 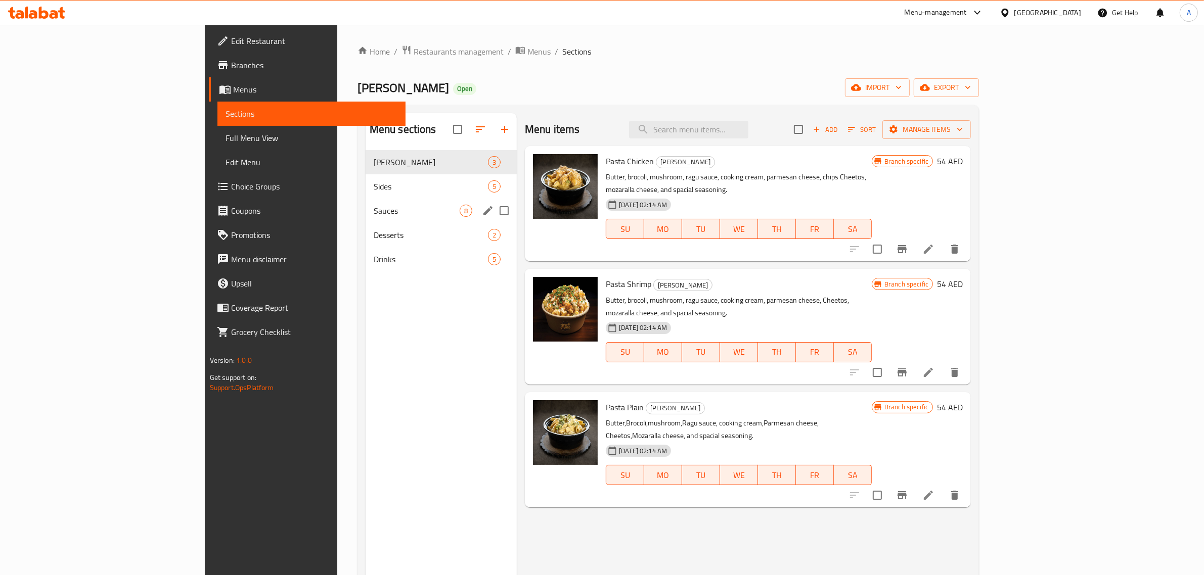 I want to click on span: FR, so click(x=815, y=229).